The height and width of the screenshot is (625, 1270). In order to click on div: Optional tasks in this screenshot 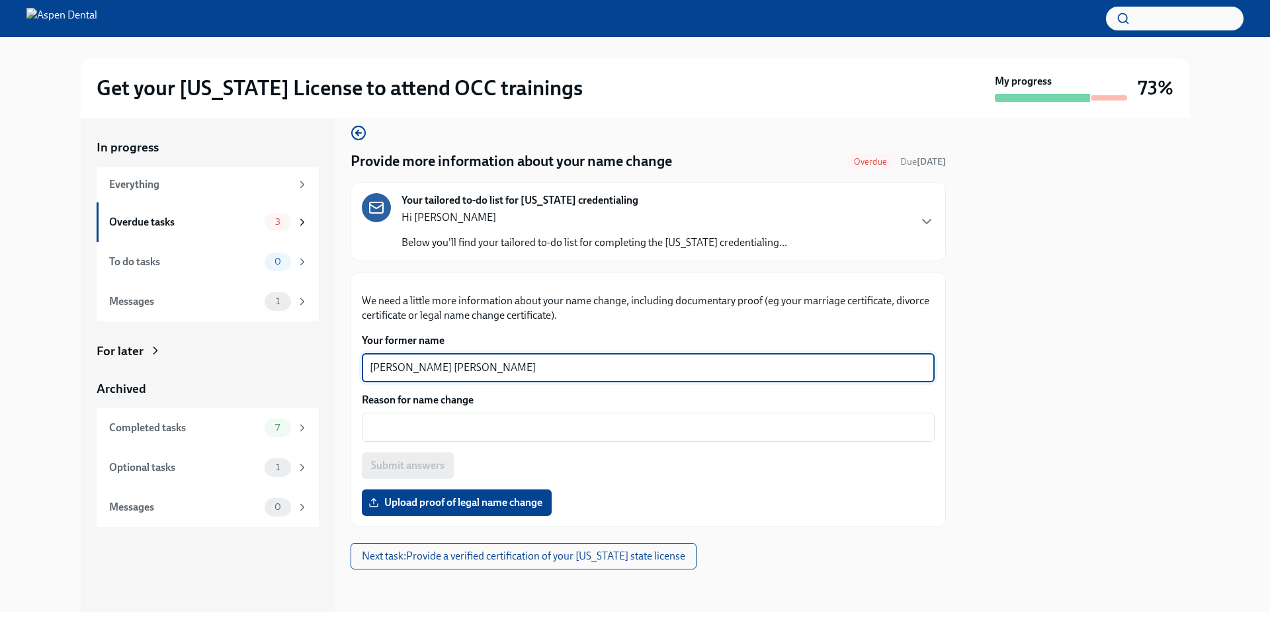, I will do `click(184, 468)`.